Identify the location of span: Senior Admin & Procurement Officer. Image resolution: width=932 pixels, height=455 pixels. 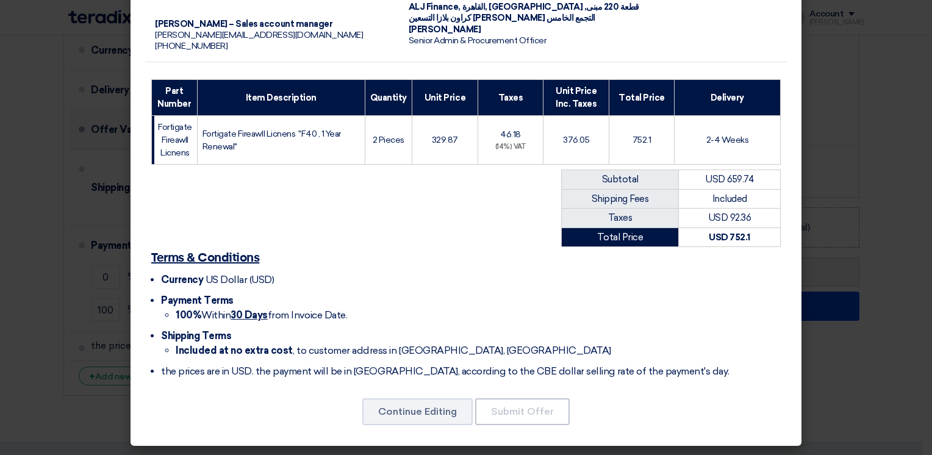
(477, 40).